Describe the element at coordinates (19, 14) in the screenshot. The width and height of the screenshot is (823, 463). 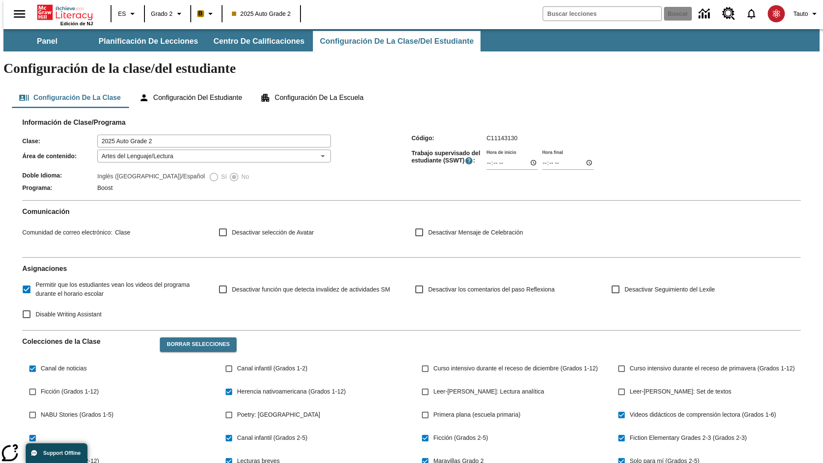
I see `button: Abrir el menú lateral` at that location.